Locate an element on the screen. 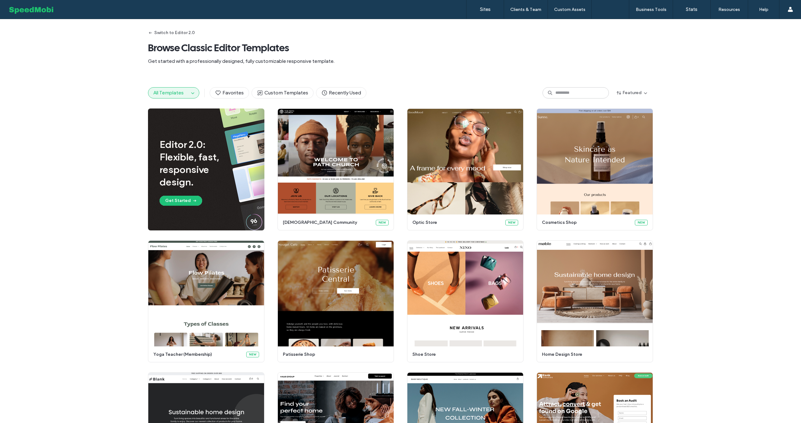 This screenshot has width=801, height=423. button: Favorites is located at coordinates (229, 93).